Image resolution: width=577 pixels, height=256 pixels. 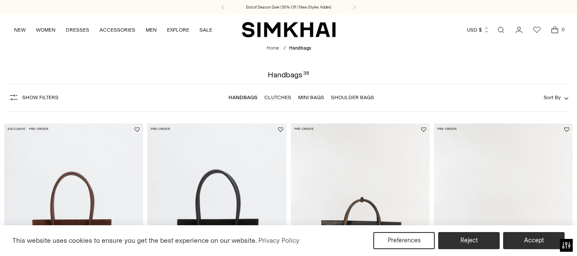 I want to click on button: USD $, so click(x=478, y=30).